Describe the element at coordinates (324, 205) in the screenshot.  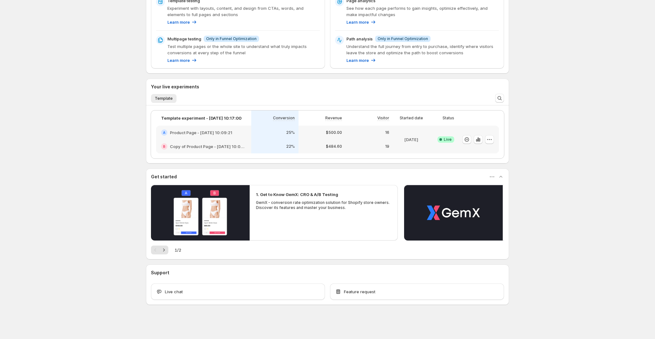
I see `p: GemX - conversion rate optimization solution for Shopify store owners. Discover its features and ...` at that location.